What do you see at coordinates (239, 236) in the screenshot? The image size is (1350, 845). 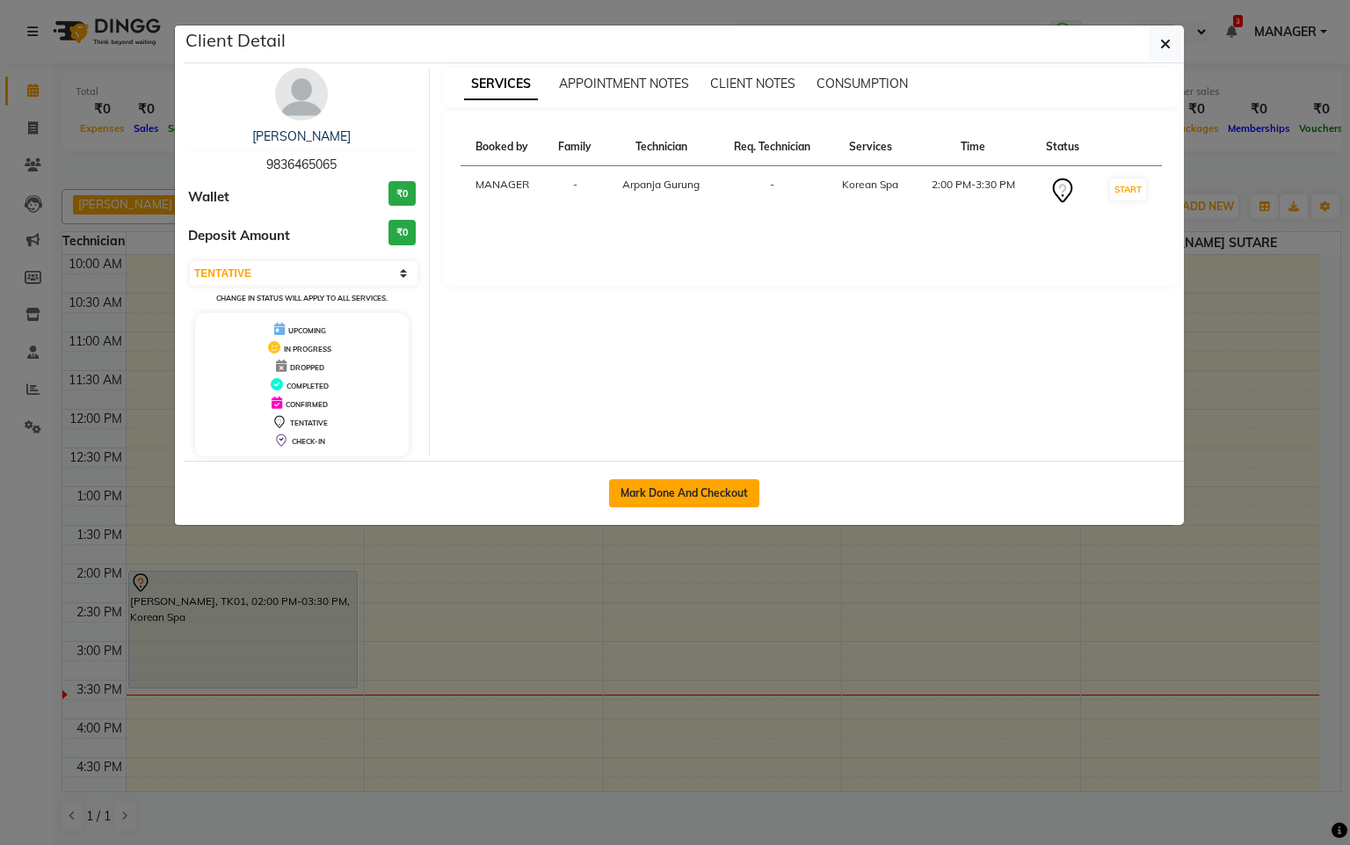 I see `span: Deposit Amount` at bounding box center [239, 236].